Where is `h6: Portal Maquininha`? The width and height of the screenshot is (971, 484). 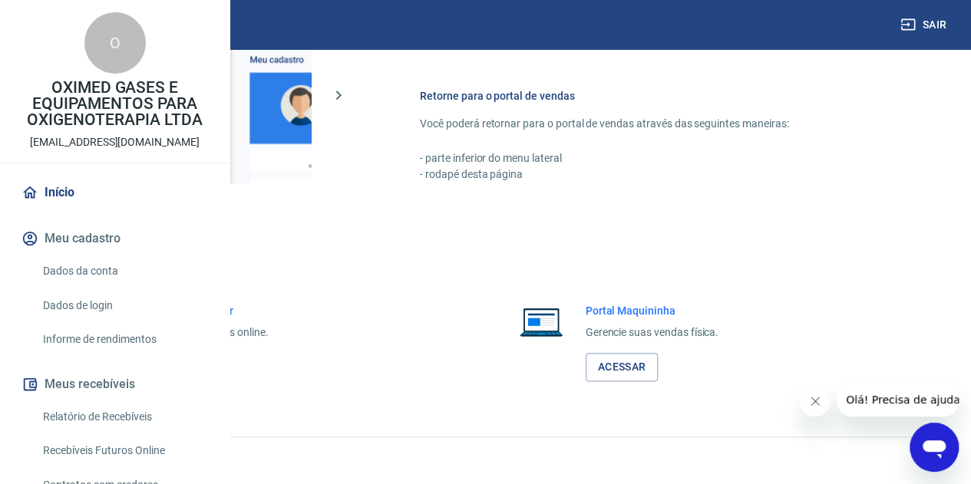 h6: Portal Maquininha is located at coordinates (652, 311).